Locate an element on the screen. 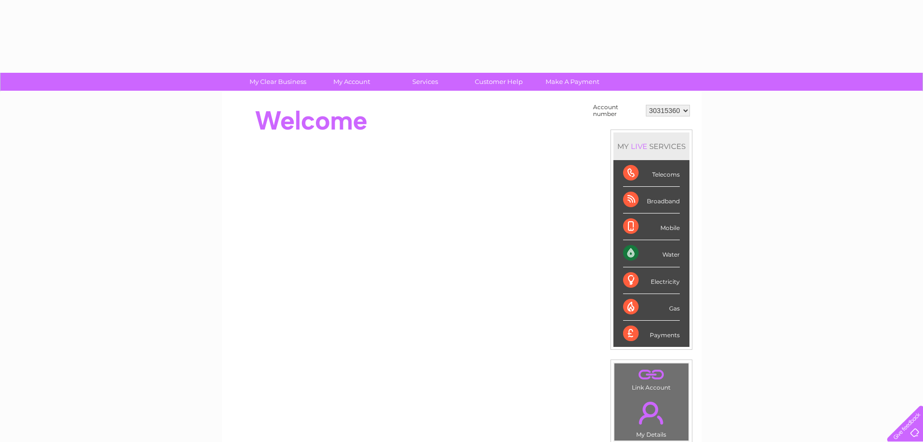  div: Water is located at coordinates (652, 253).